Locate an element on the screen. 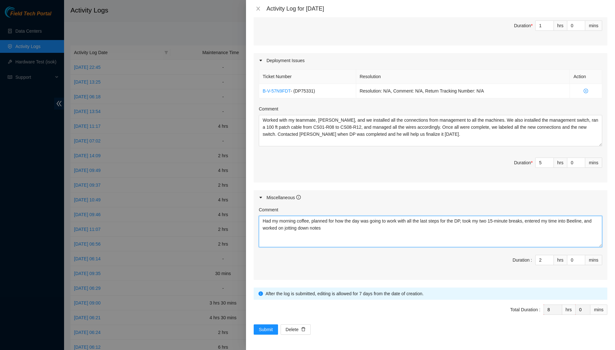  div: Total Duration : is located at coordinates (526, 310).